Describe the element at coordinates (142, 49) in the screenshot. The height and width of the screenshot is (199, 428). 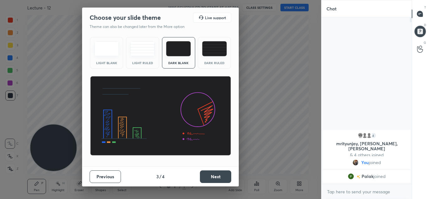
I see `img: lightRuledTheme.5fabf969.svg` at that location.